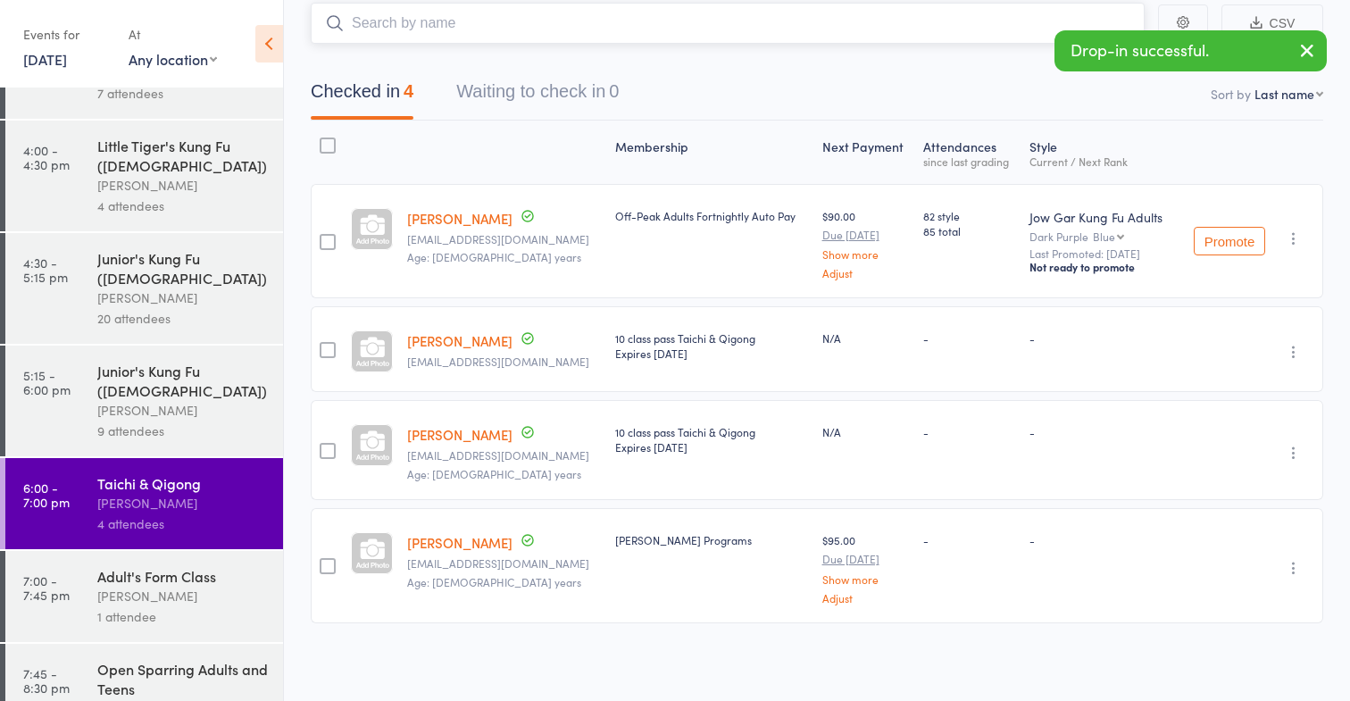 The image size is (1350, 701). I want to click on div: 20 attendees, so click(182, 318).